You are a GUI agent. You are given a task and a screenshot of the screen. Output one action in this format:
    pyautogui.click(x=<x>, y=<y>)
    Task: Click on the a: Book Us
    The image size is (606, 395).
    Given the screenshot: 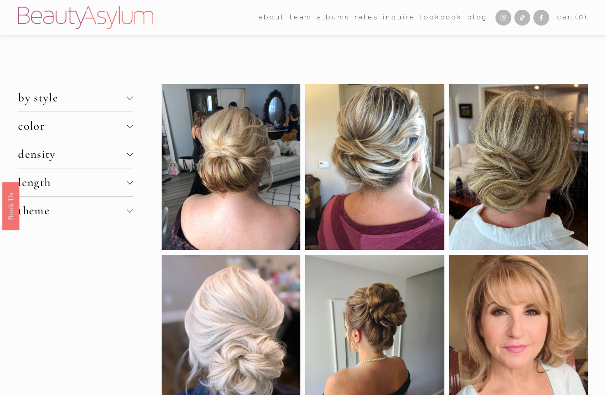 What is the action you would take?
    pyautogui.click(x=11, y=206)
    